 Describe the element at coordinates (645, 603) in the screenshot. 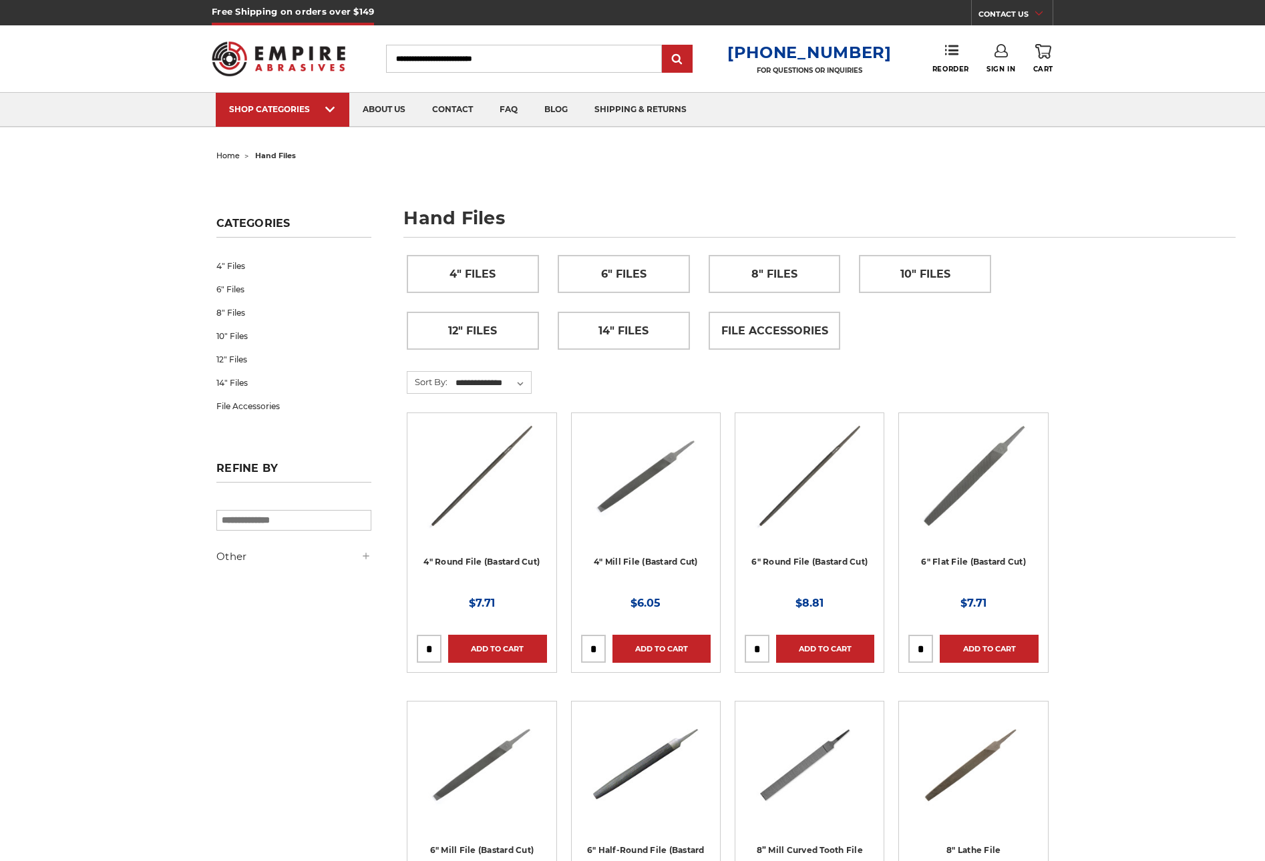

I see `span: $6.05` at that location.